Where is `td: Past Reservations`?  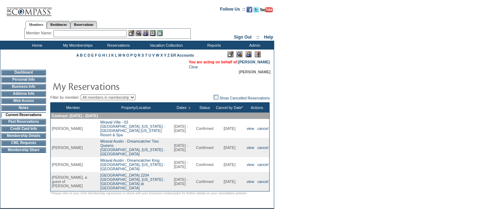 td: Past Reservations is located at coordinates (23, 122).